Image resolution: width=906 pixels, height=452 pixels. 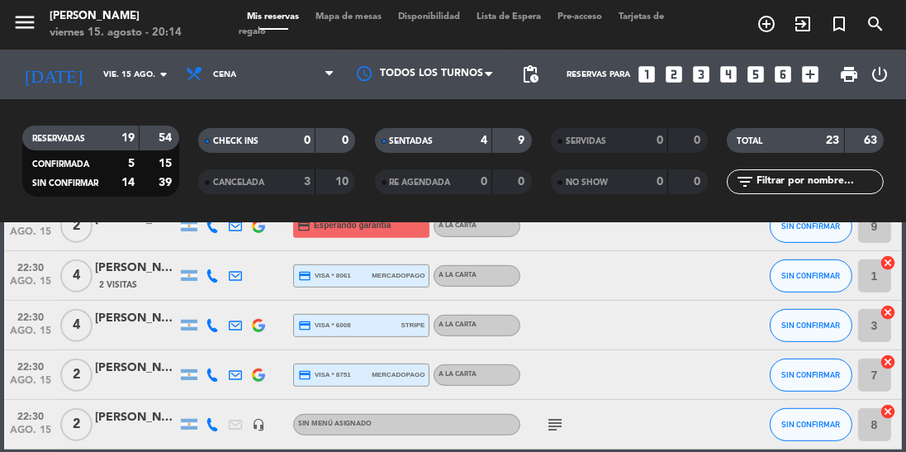 What do you see at coordinates (598, 74) in the screenshot?
I see `span: Reservas para` at bounding box center [598, 74].